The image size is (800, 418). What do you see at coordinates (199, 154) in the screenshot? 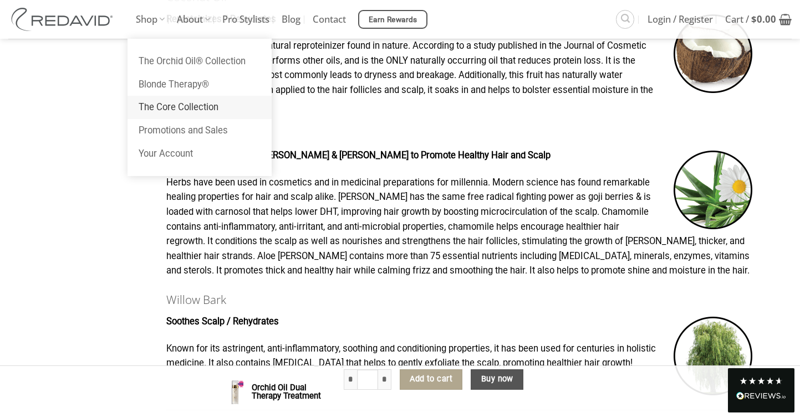
I see `a: Your Account` at bounding box center [199, 154].